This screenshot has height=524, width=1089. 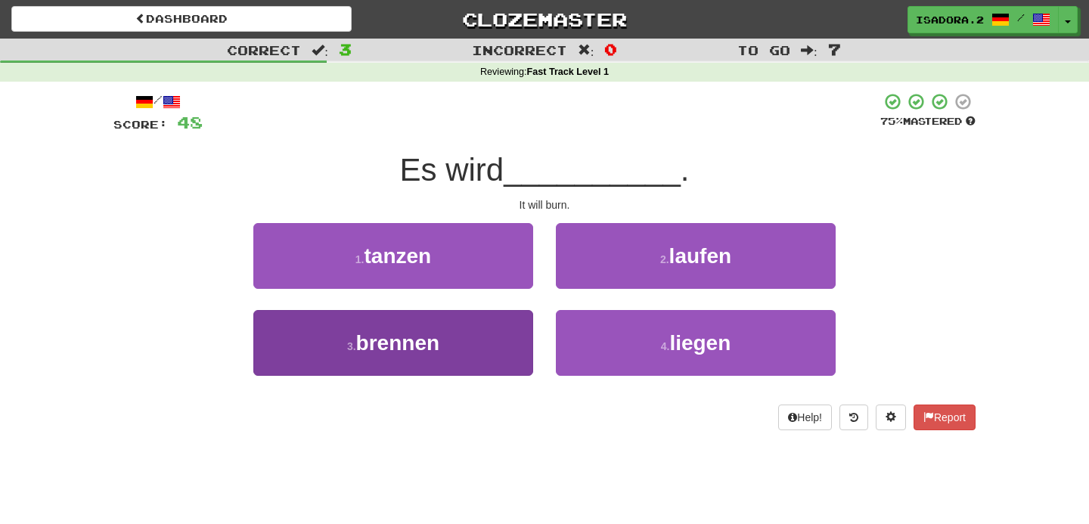 What do you see at coordinates (665, 259) in the screenshot?
I see `small: 2 .` at bounding box center [665, 259].